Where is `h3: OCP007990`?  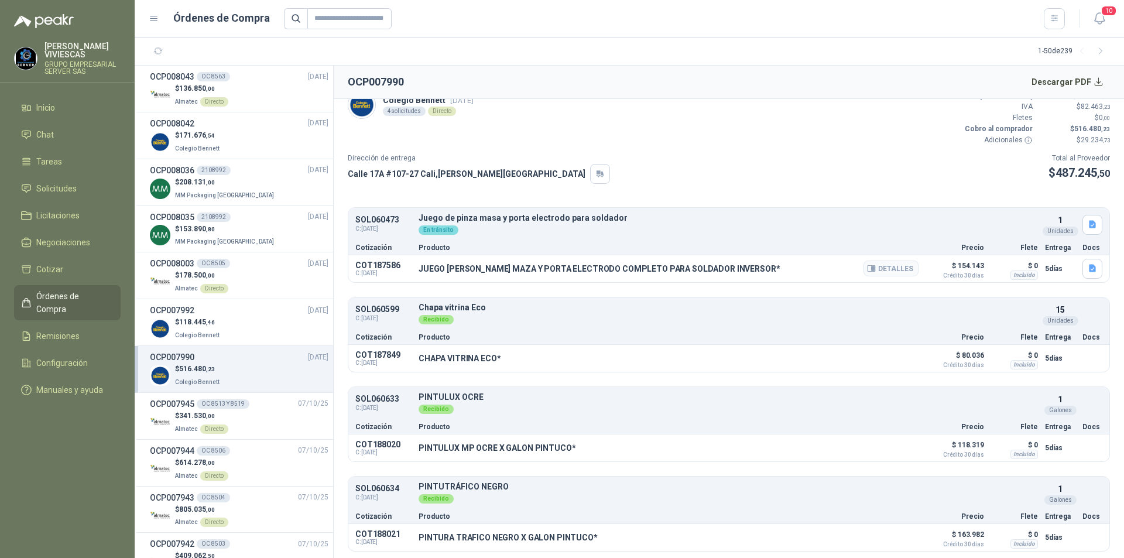 h3: OCP007990 is located at coordinates (172, 357).